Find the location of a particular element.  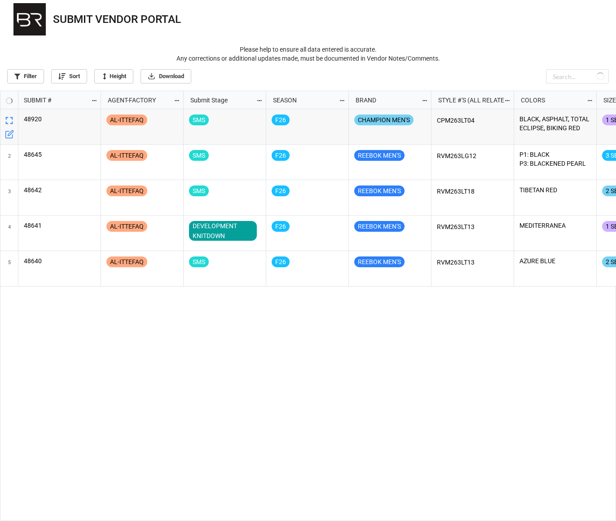

span: 5 is located at coordinates (9, 269).